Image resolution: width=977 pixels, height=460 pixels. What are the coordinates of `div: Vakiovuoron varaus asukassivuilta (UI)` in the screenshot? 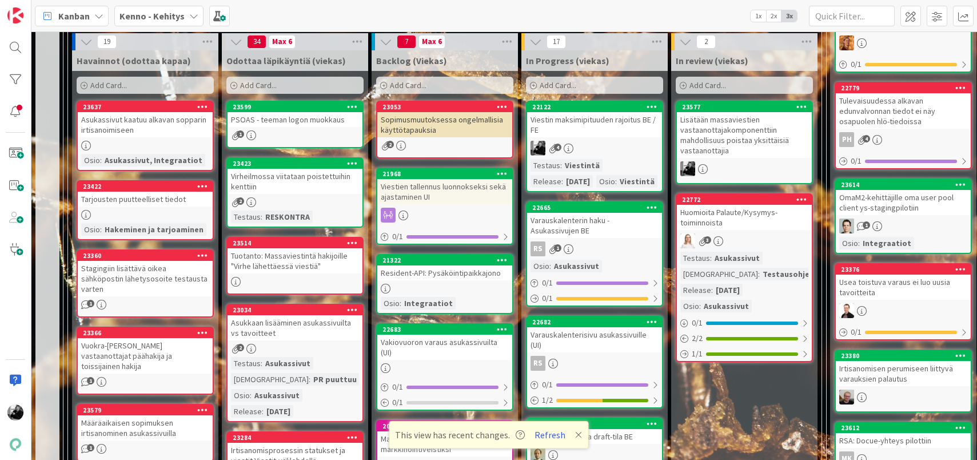 It's located at (445, 347).